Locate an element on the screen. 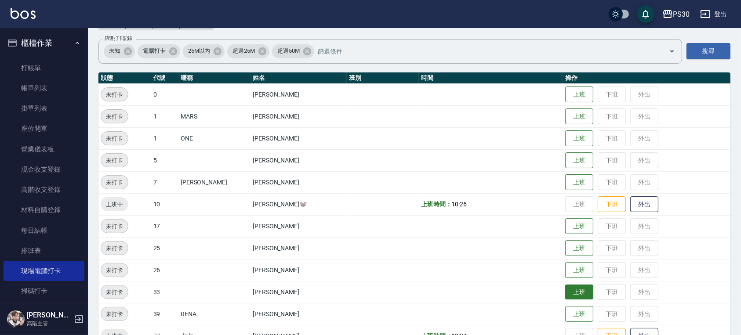 The width and height of the screenshot is (741, 335). td: 17 is located at coordinates (165, 226).